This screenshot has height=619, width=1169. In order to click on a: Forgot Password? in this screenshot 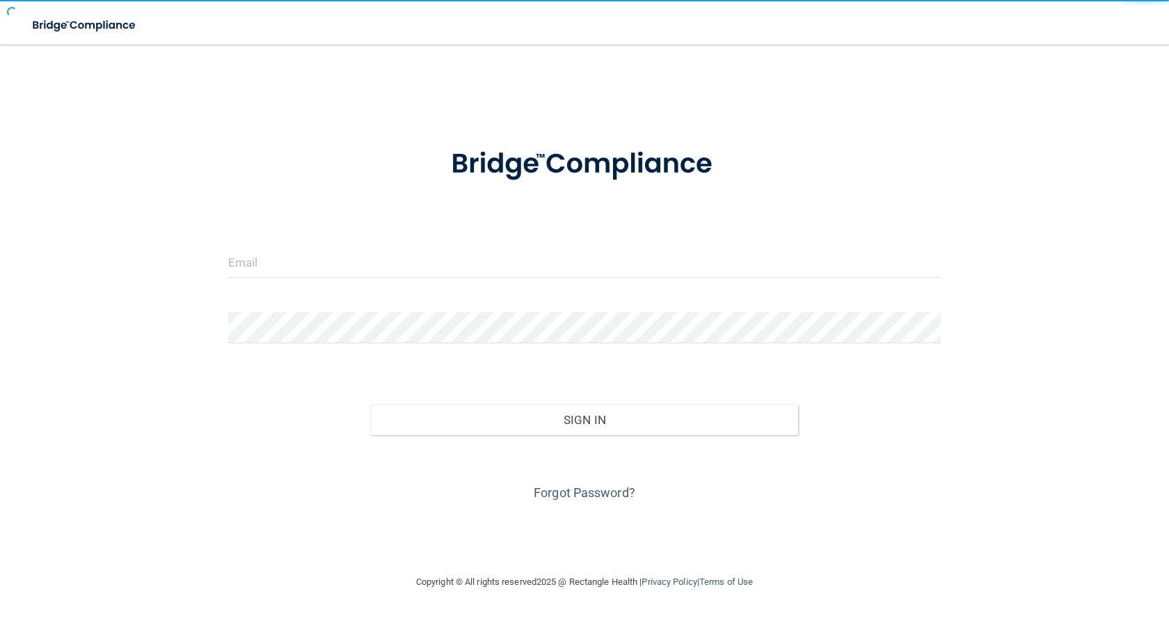, I will do `click(585, 492)`.